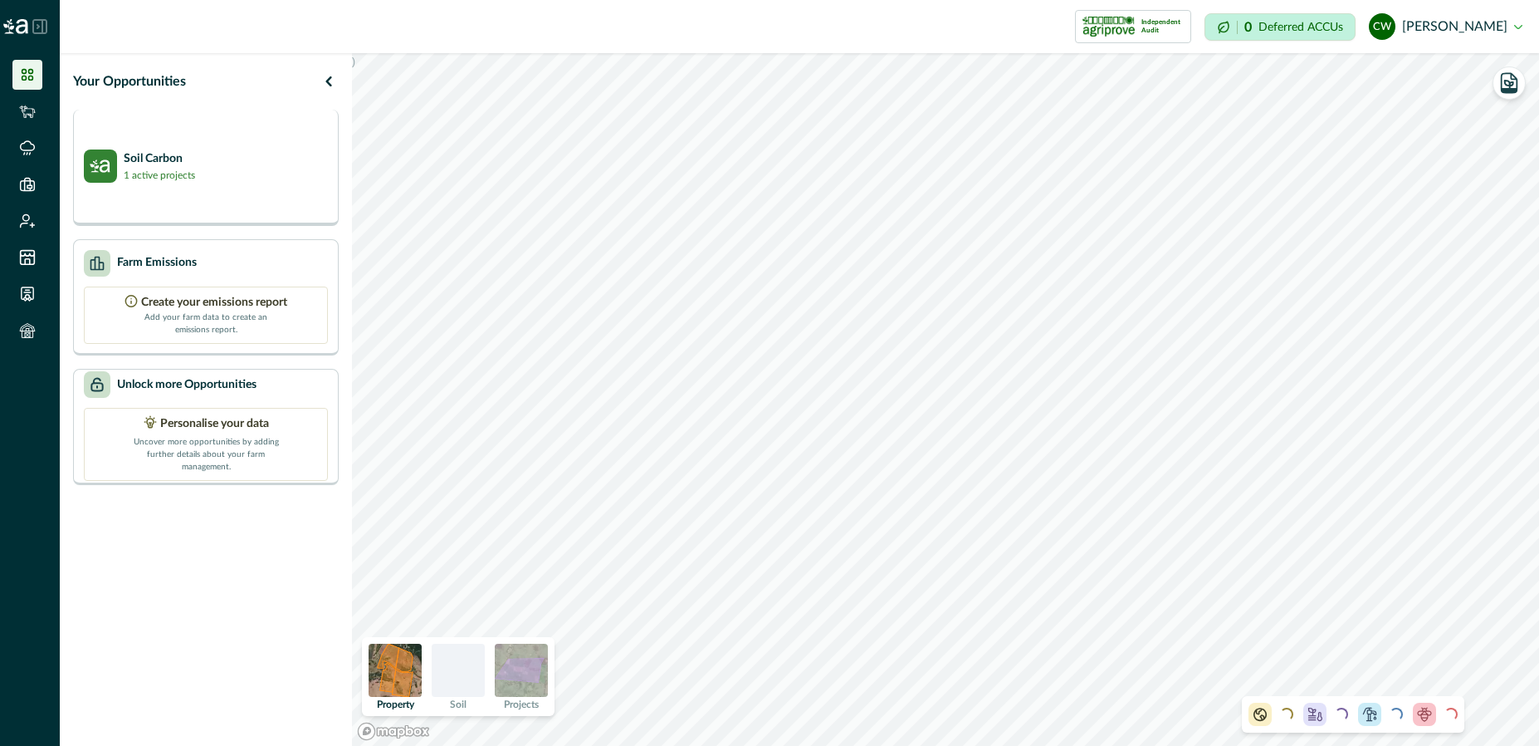 This screenshot has height=746, width=1539. I want to click on p: Unlock more Opportunities, so click(187, 384).